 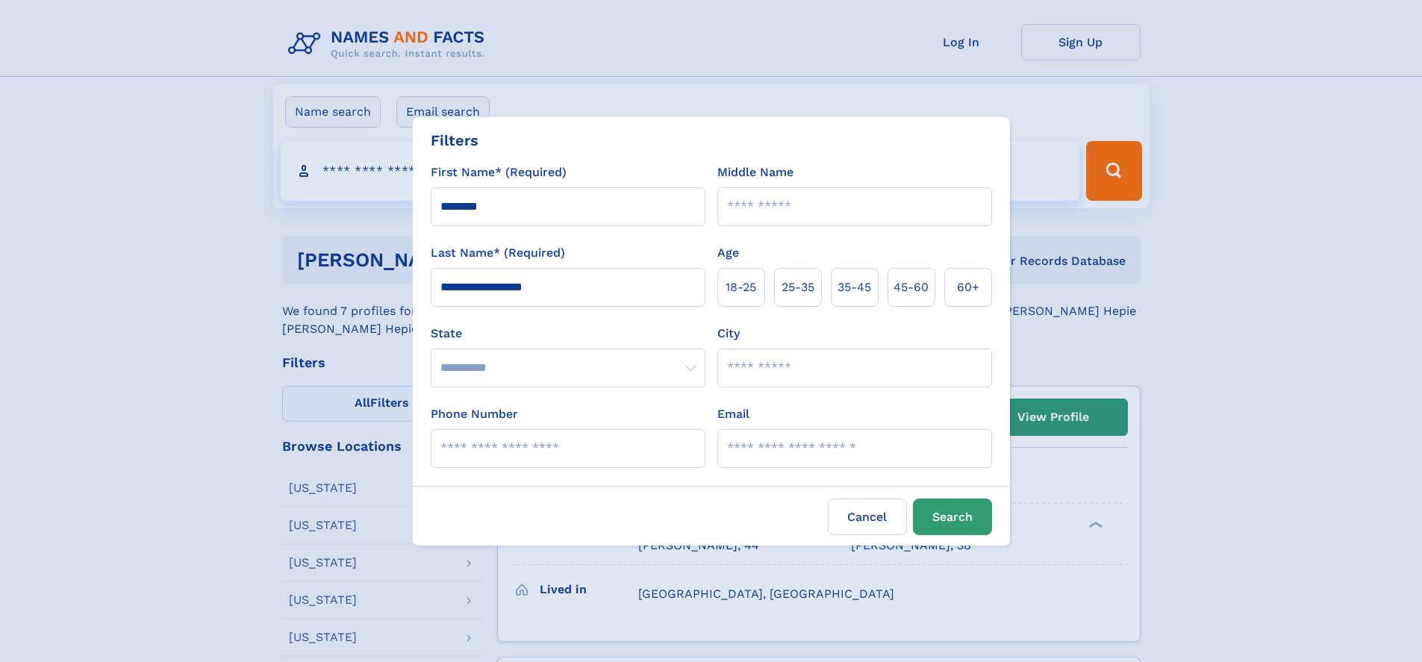 What do you see at coordinates (498, 253) in the screenshot?
I see `label: Last Name* (Required)` at bounding box center [498, 253].